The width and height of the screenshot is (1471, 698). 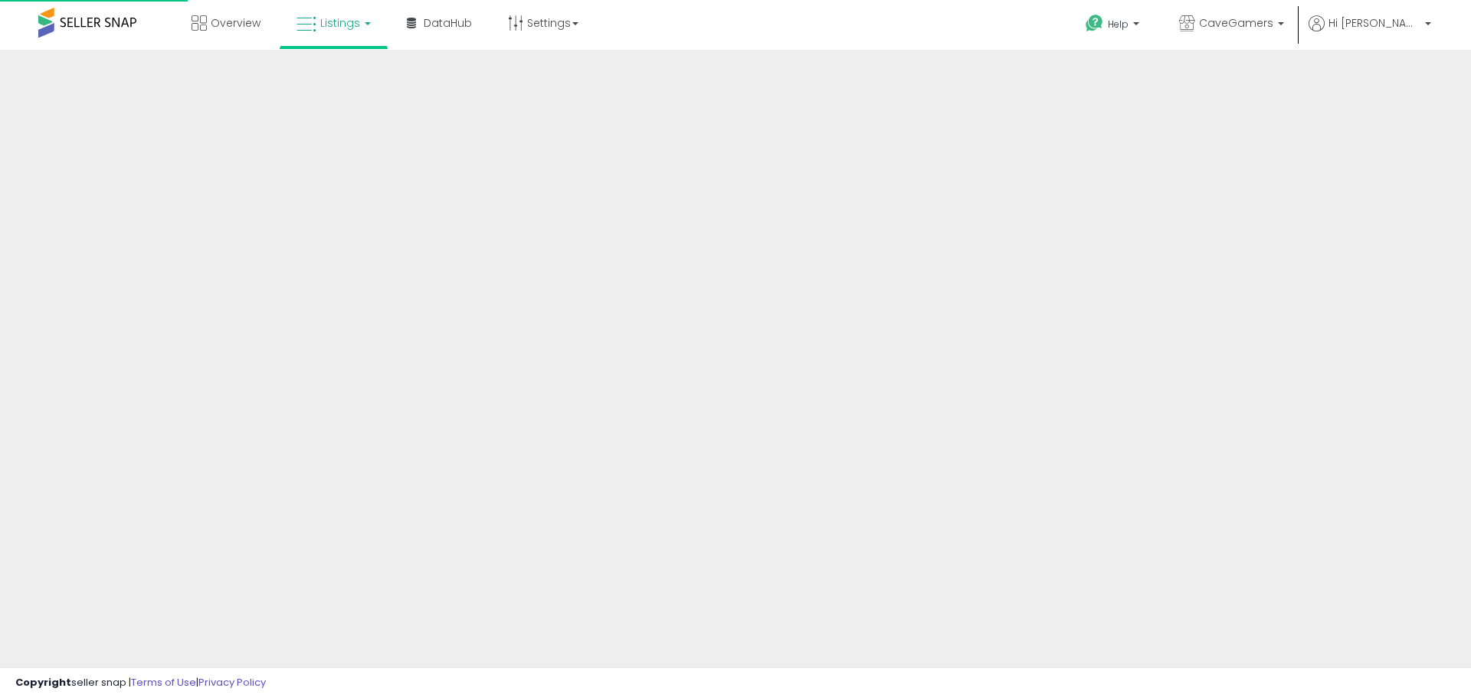 What do you see at coordinates (1236, 23) in the screenshot?
I see `span: CaveGamers` at bounding box center [1236, 23].